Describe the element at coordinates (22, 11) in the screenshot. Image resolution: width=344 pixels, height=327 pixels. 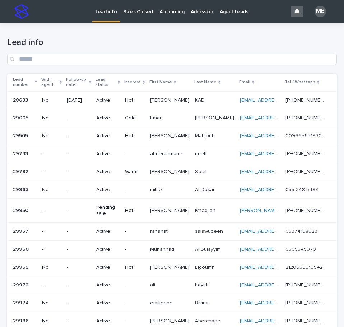
I see `img: stacker-logo-s-only.png` at that location.